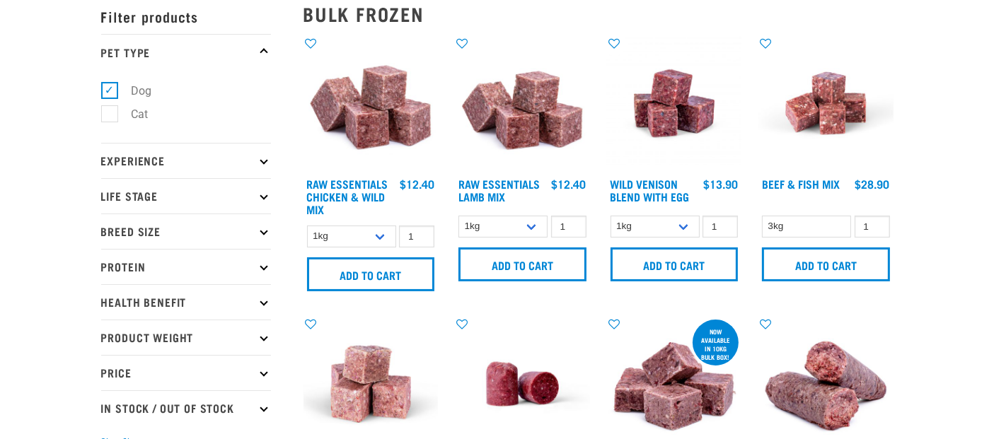  I want to click on label: Dog, so click(133, 91).